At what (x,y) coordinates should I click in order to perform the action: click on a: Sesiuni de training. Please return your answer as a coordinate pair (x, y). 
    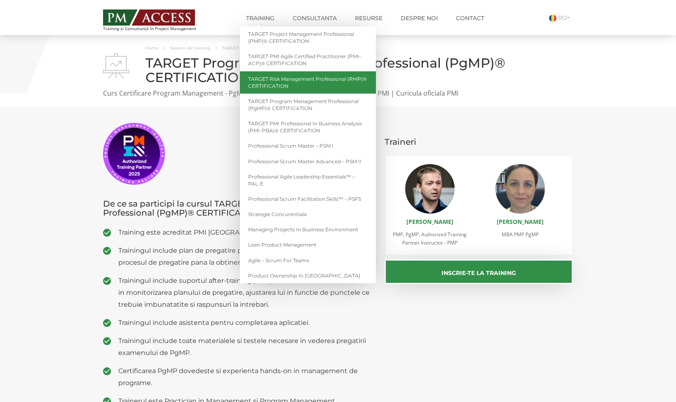
    Looking at the image, I should click on (190, 48).